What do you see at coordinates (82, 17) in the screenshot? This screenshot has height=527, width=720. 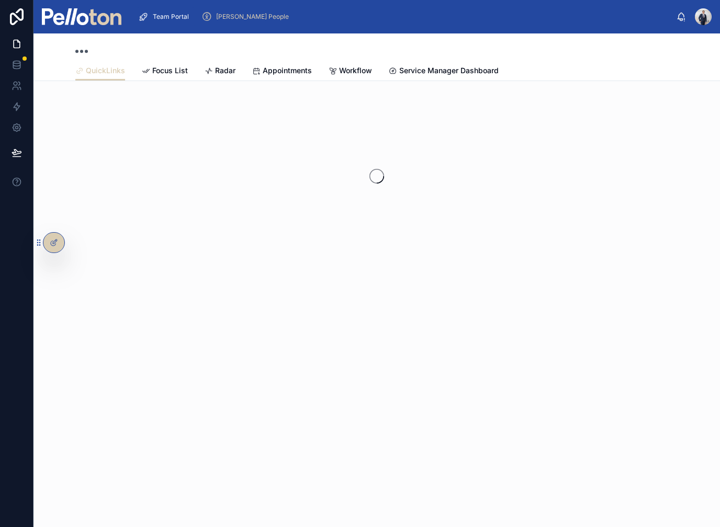 I see `img: App logo` at bounding box center [82, 17].